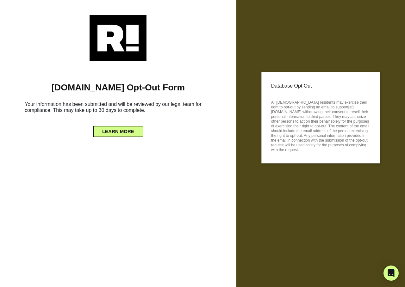 Image resolution: width=405 pixels, height=287 pixels. What do you see at coordinates (118, 132) in the screenshot?
I see `button: LEARN MORE` at bounding box center [118, 132].